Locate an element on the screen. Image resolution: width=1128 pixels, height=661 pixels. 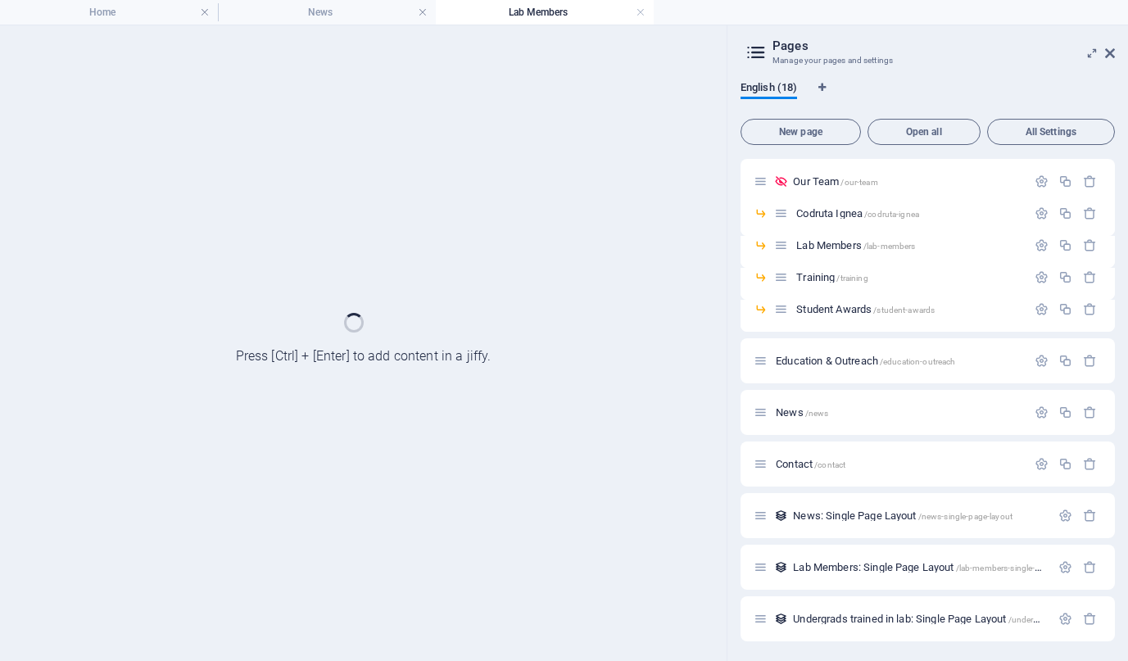
span: /education-outreach is located at coordinates (918, 361).